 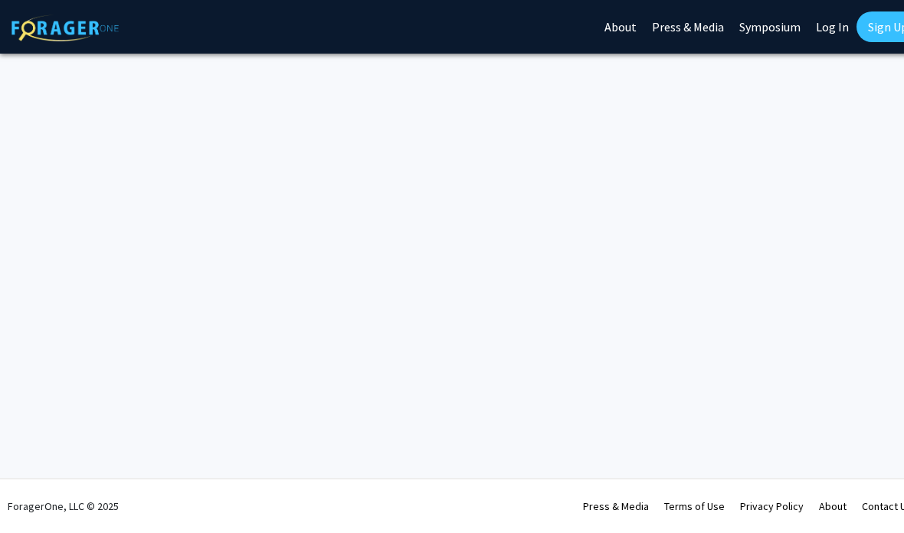 What do you see at coordinates (694, 507) in the screenshot?
I see `a: Terms of Use` at bounding box center [694, 507].